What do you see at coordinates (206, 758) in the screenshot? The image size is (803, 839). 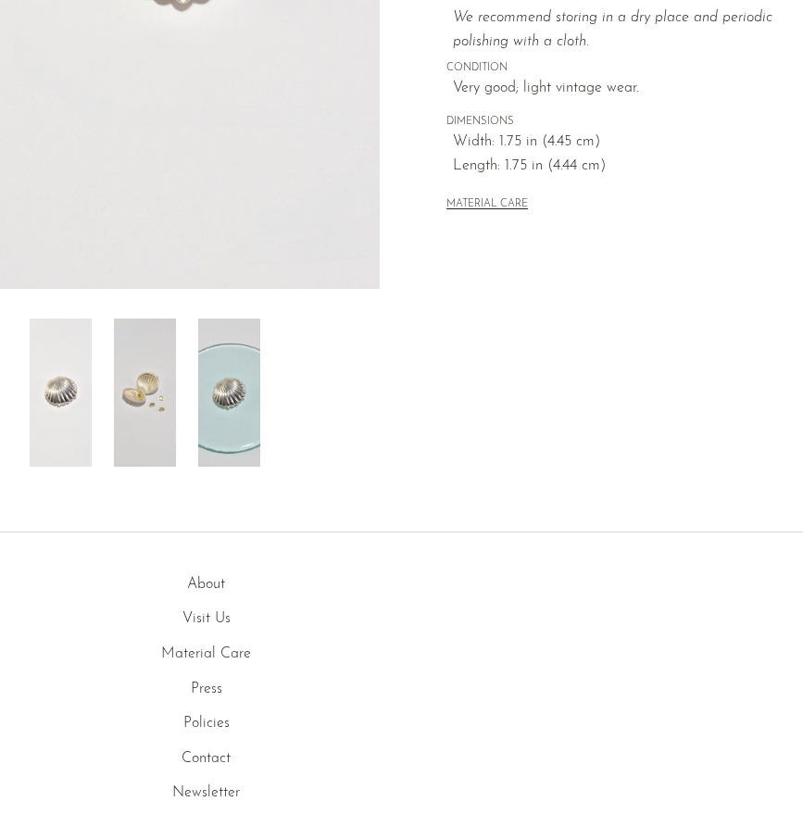 I see `a: Contact` at bounding box center [206, 758].